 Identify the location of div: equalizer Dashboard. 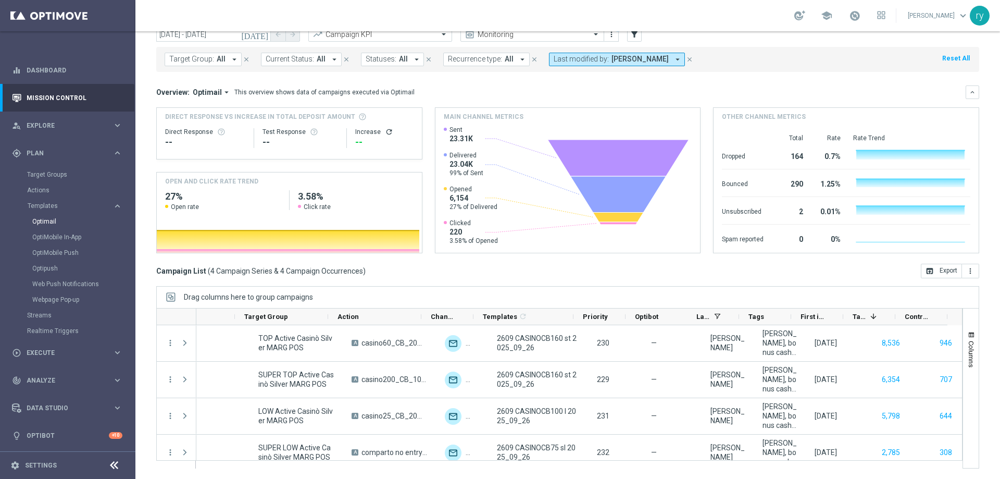
(67, 70).